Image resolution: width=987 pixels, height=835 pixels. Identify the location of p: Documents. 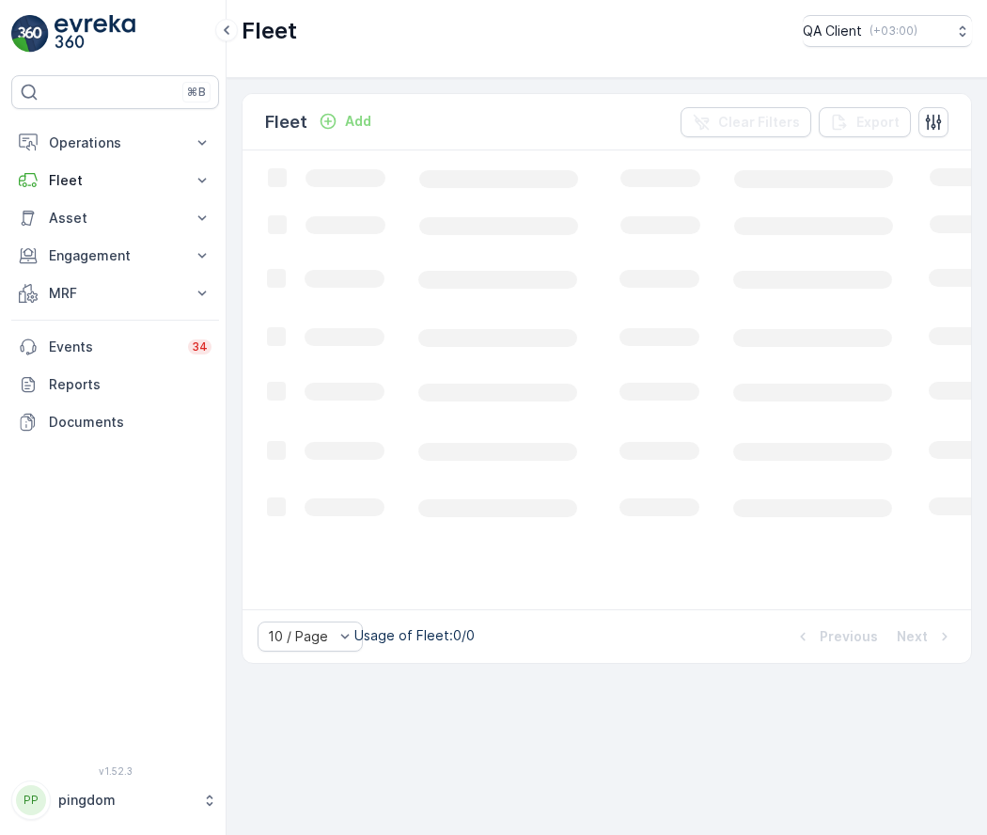
(130, 422).